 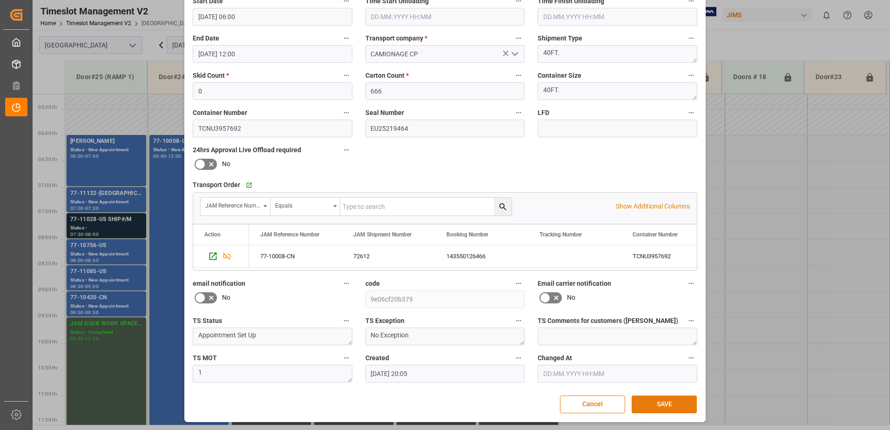 I want to click on button: code, so click(x=519, y=284).